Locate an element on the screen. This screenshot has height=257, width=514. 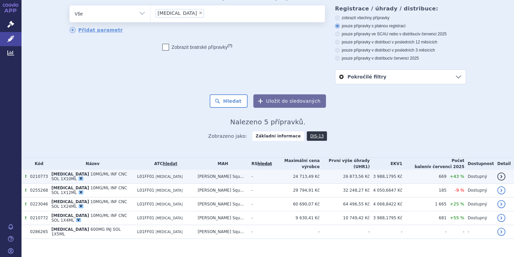
span: +25 % is located at coordinates (457, 203).